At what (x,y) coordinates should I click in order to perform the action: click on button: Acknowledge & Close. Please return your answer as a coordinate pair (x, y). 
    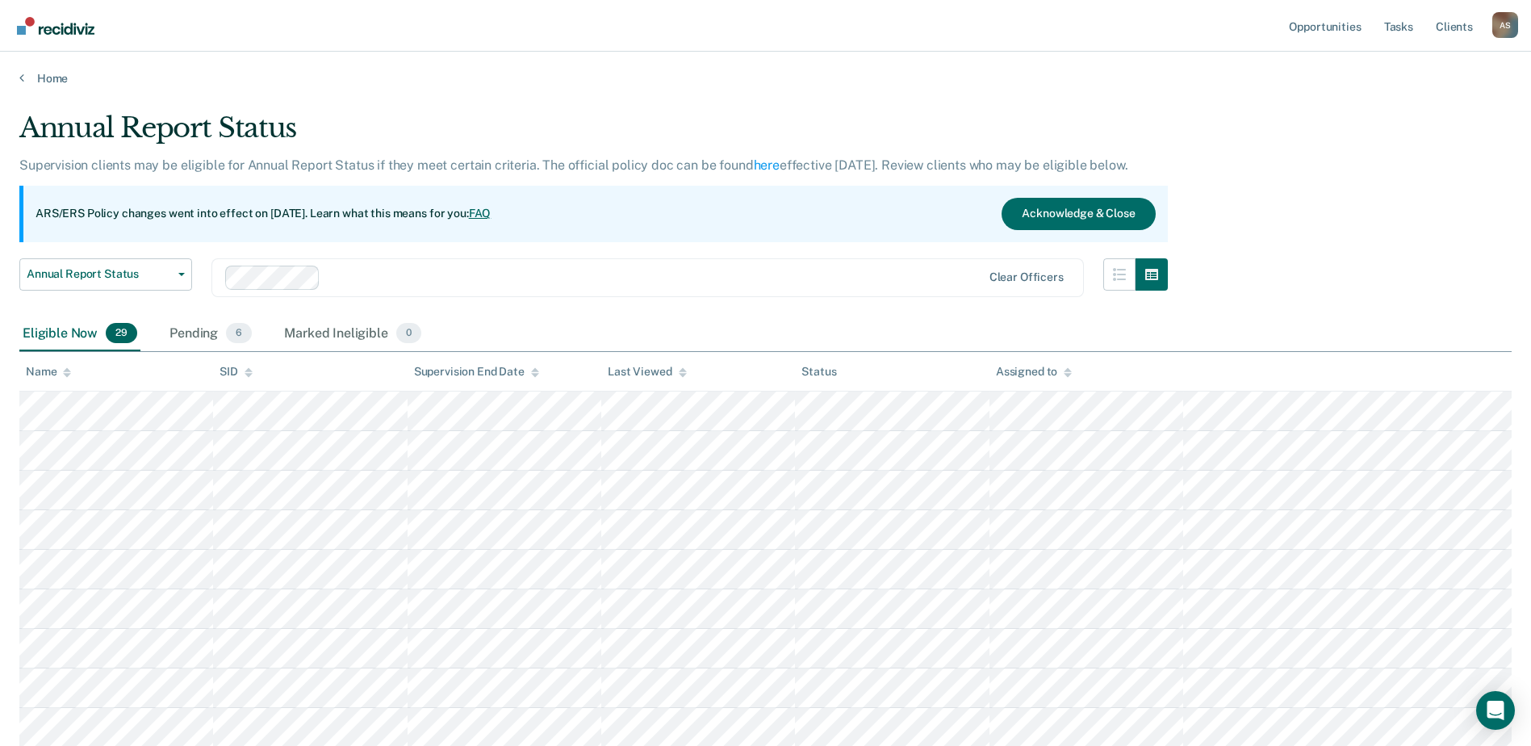
    Looking at the image, I should click on (1078, 214).